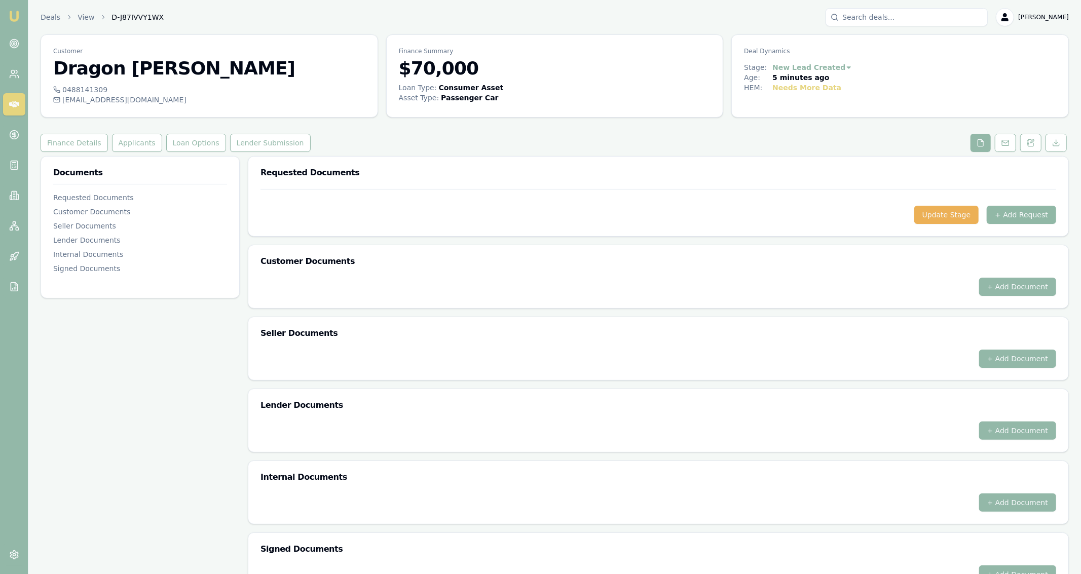 This screenshot has height=574, width=1081. I want to click on button: Lender Submission, so click(270, 143).